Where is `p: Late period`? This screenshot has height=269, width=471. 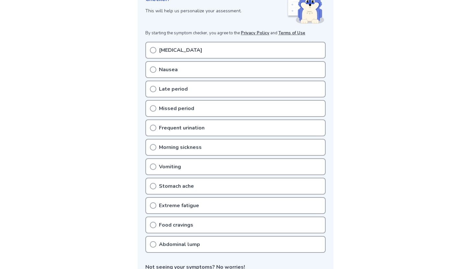 p: Late period is located at coordinates (173, 89).